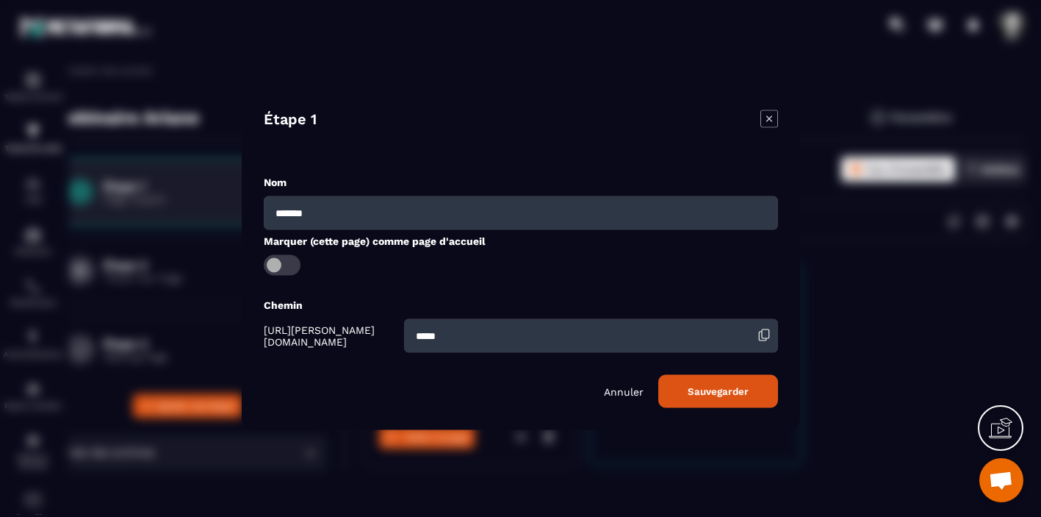 This screenshot has height=517, width=1041. What do you see at coordinates (718, 390) in the screenshot?
I see `button: Sauvegarder` at bounding box center [718, 390].